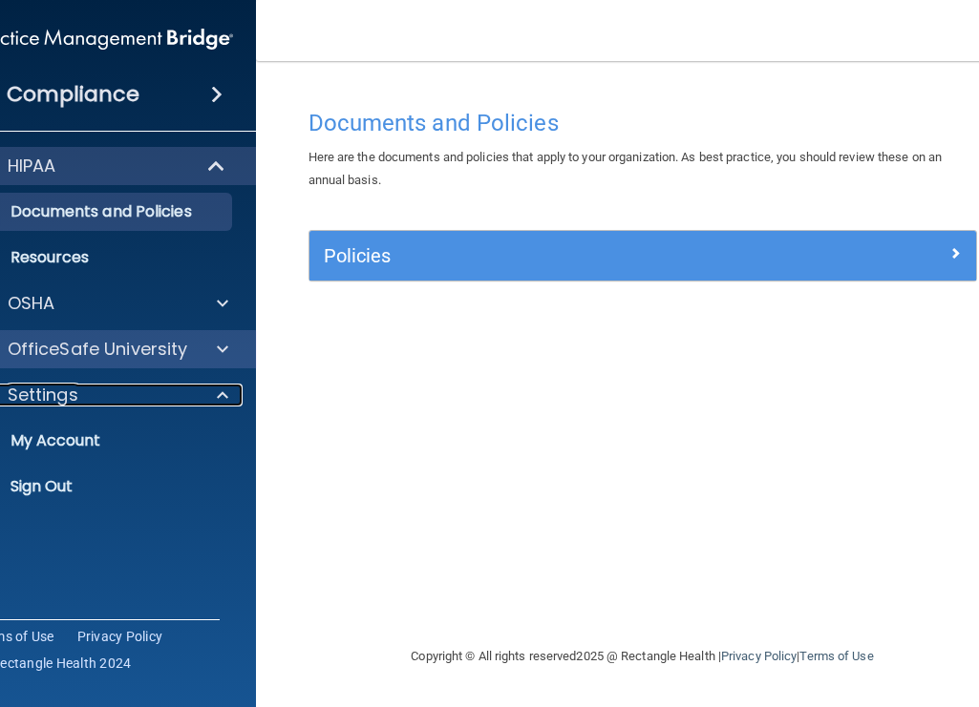 This screenshot has height=707, width=979. I want to click on p: OSHA, so click(32, 304).